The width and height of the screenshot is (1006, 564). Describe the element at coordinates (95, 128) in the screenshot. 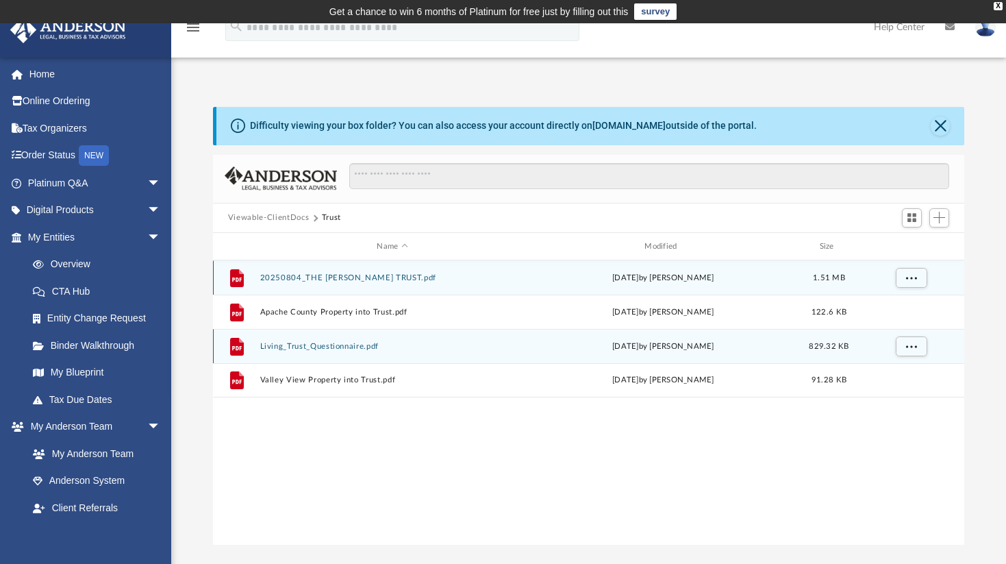

I see `a: Tax Organizers` at that location.